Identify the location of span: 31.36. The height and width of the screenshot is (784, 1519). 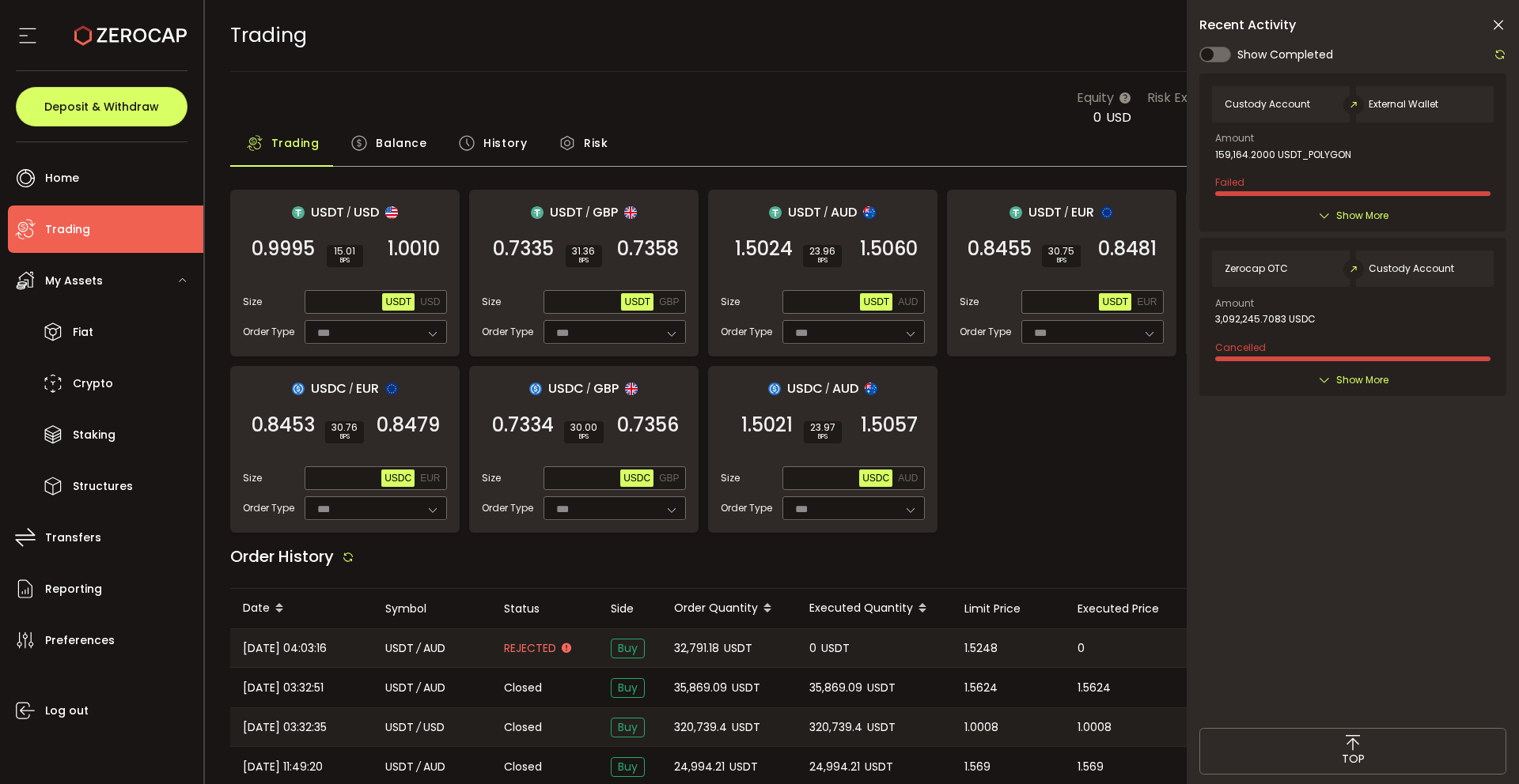
(584, 251).